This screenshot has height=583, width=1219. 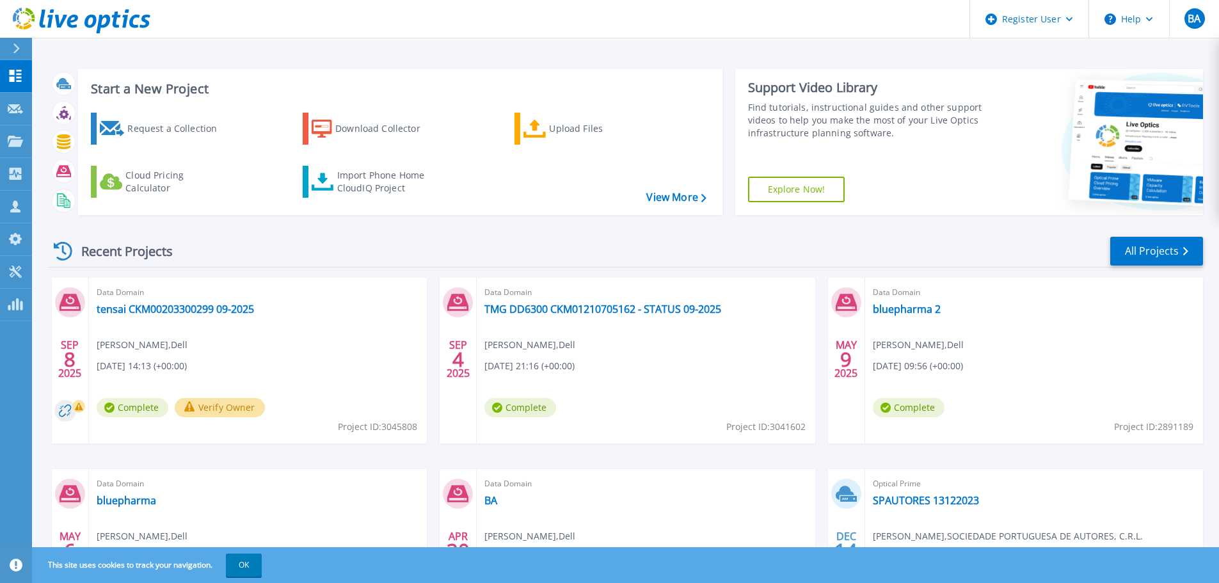 What do you see at coordinates (797, 189) in the screenshot?
I see `a: Explore Now!` at bounding box center [797, 189].